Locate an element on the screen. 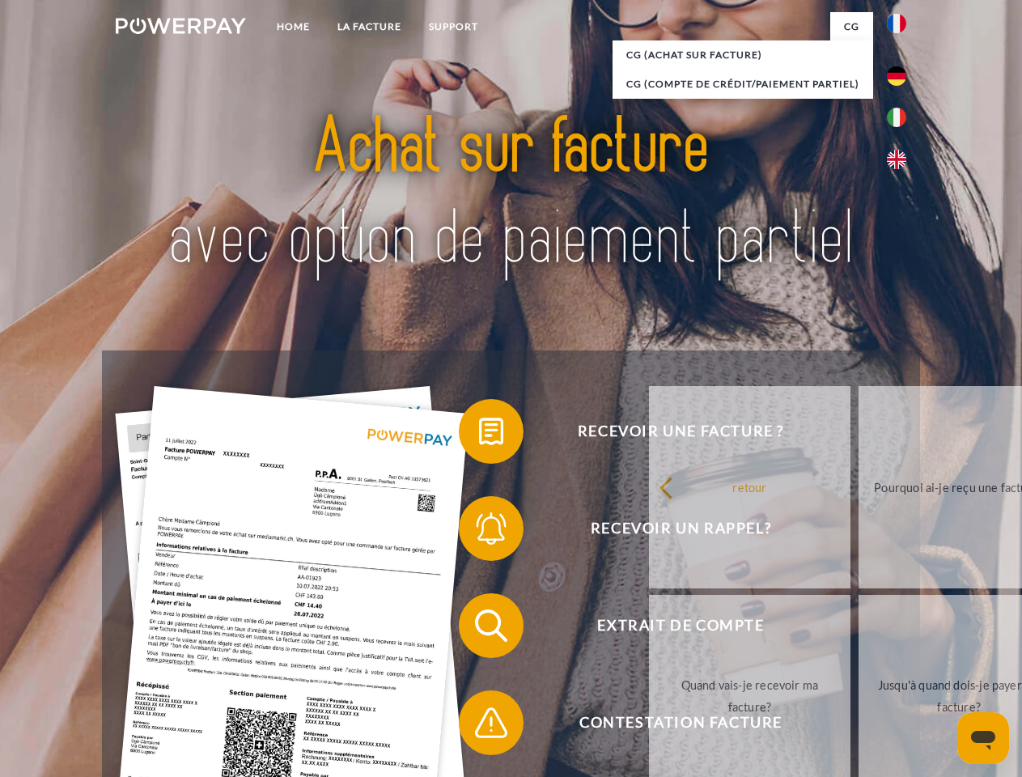 This screenshot has height=777, width=1022. a: Contestation Facture is located at coordinates (669, 722).